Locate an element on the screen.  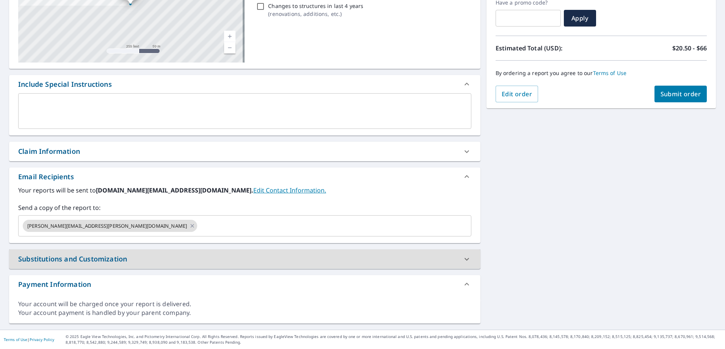
p: Changes to structures in last 4 years is located at coordinates (316, 6).